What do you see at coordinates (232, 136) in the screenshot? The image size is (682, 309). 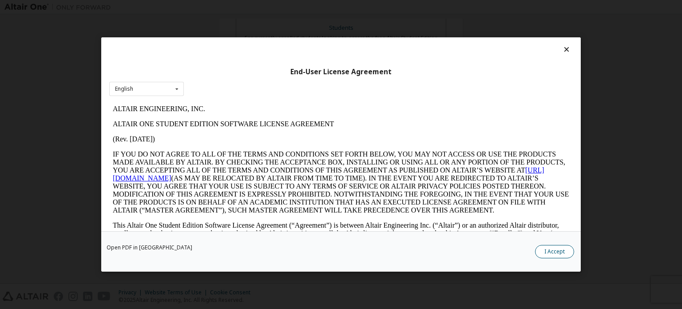 I see `p: This Altair One Student Edition Software License Agreement (“Agreement”) is between Altair Engine...` at bounding box center [232, 136].